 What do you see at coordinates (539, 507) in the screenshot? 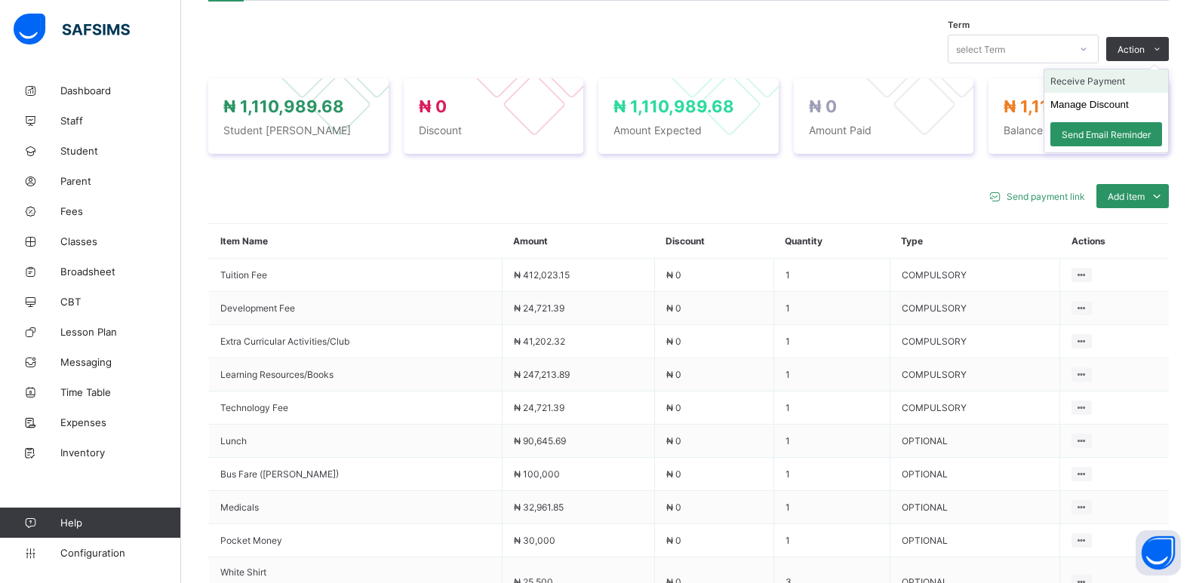
I see `span: ₦ 32,961.85` at bounding box center [539, 507].